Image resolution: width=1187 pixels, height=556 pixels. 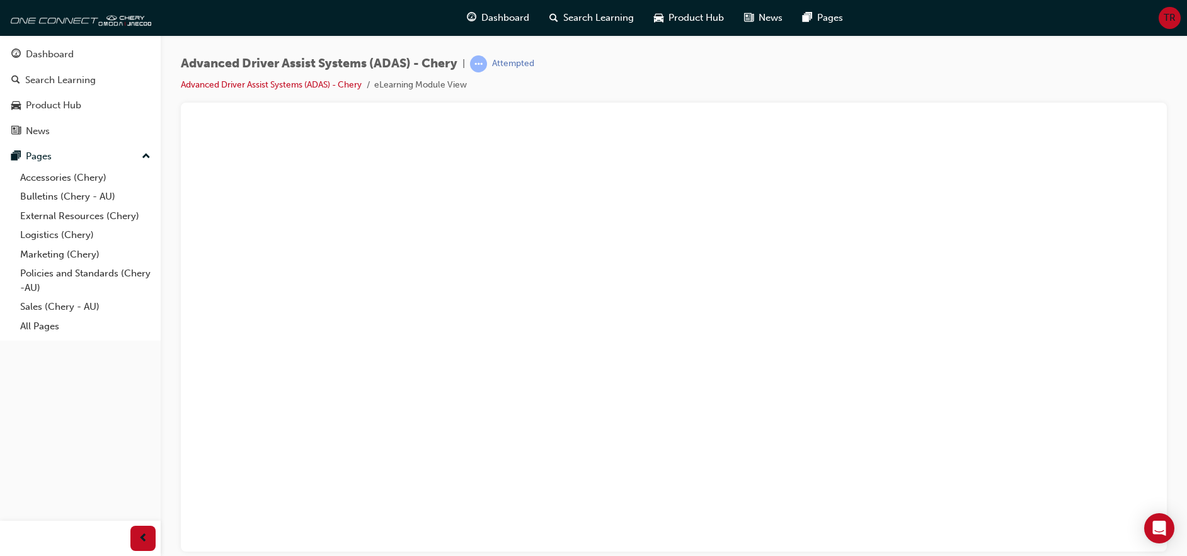 What do you see at coordinates (598, 18) in the screenshot?
I see `span: Search Learning` at bounding box center [598, 18].